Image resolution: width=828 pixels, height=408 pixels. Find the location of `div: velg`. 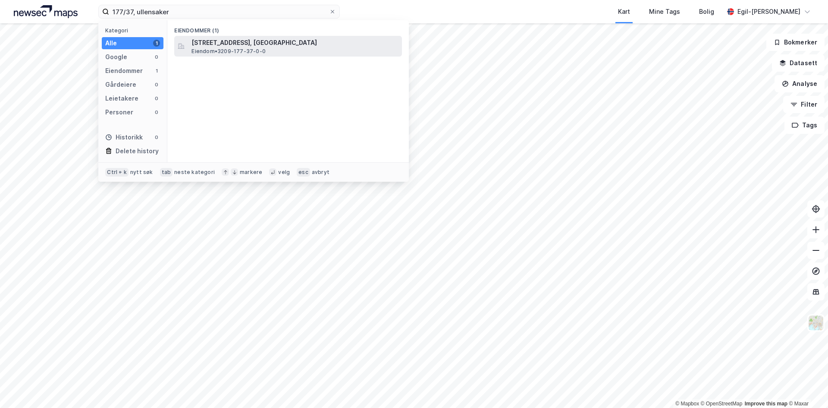

div: velg is located at coordinates (284, 172).